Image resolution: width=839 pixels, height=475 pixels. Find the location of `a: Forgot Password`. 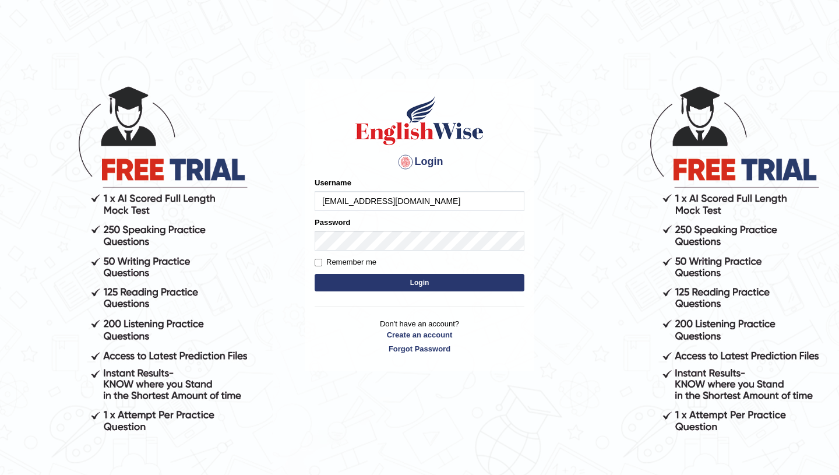

a: Forgot Password is located at coordinates (419, 348).